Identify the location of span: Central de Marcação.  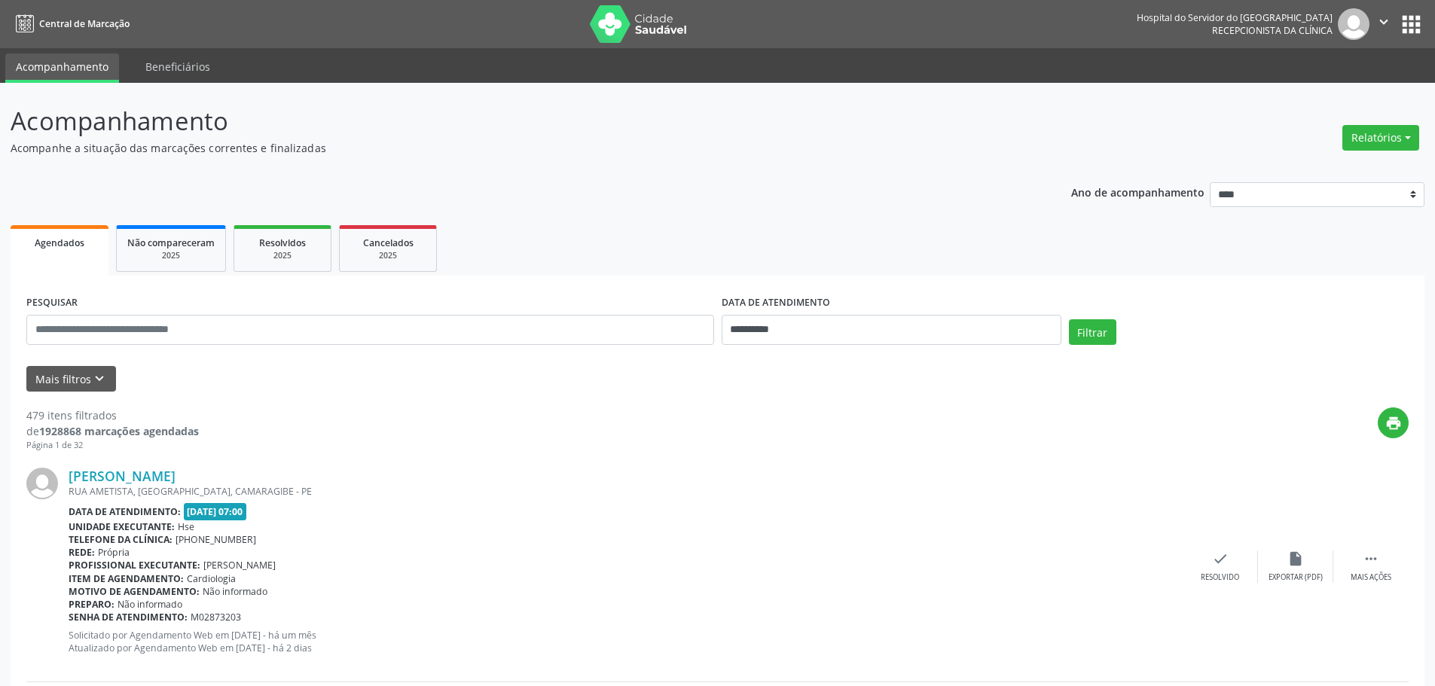
(84, 23).